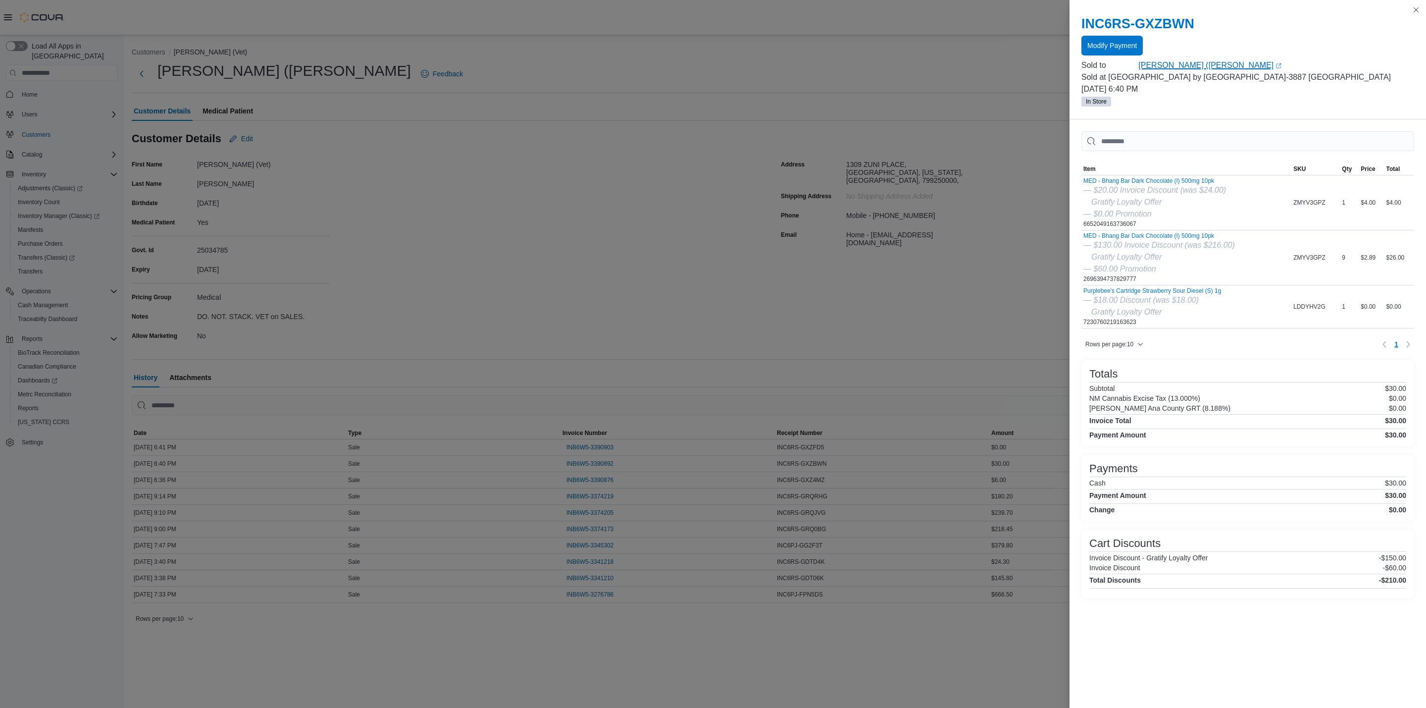 This screenshot has width=1426, height=708. What do you see at coordinates (1349, 257) in the screenshot?
I see `div: 9` at bounding box center [1349, 257].